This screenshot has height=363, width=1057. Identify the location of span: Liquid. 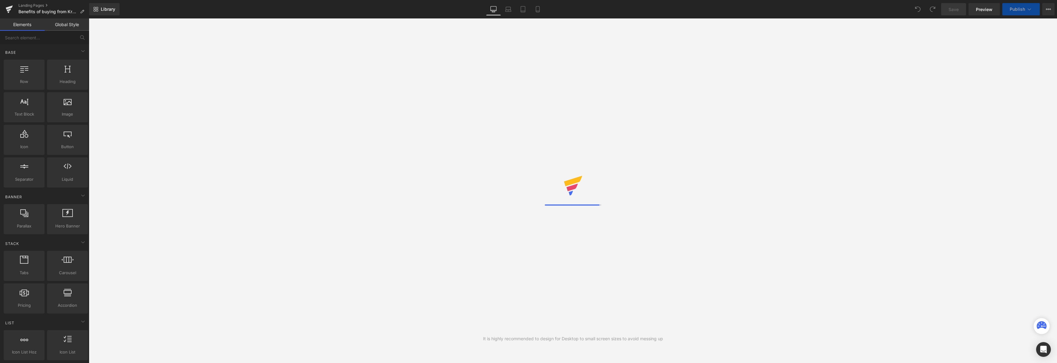
(67, 179).